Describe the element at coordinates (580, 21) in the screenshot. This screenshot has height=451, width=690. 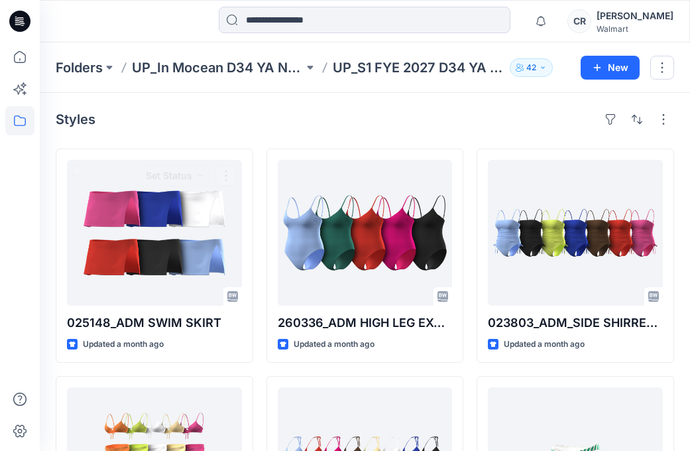
I see `div: CR` at that location.